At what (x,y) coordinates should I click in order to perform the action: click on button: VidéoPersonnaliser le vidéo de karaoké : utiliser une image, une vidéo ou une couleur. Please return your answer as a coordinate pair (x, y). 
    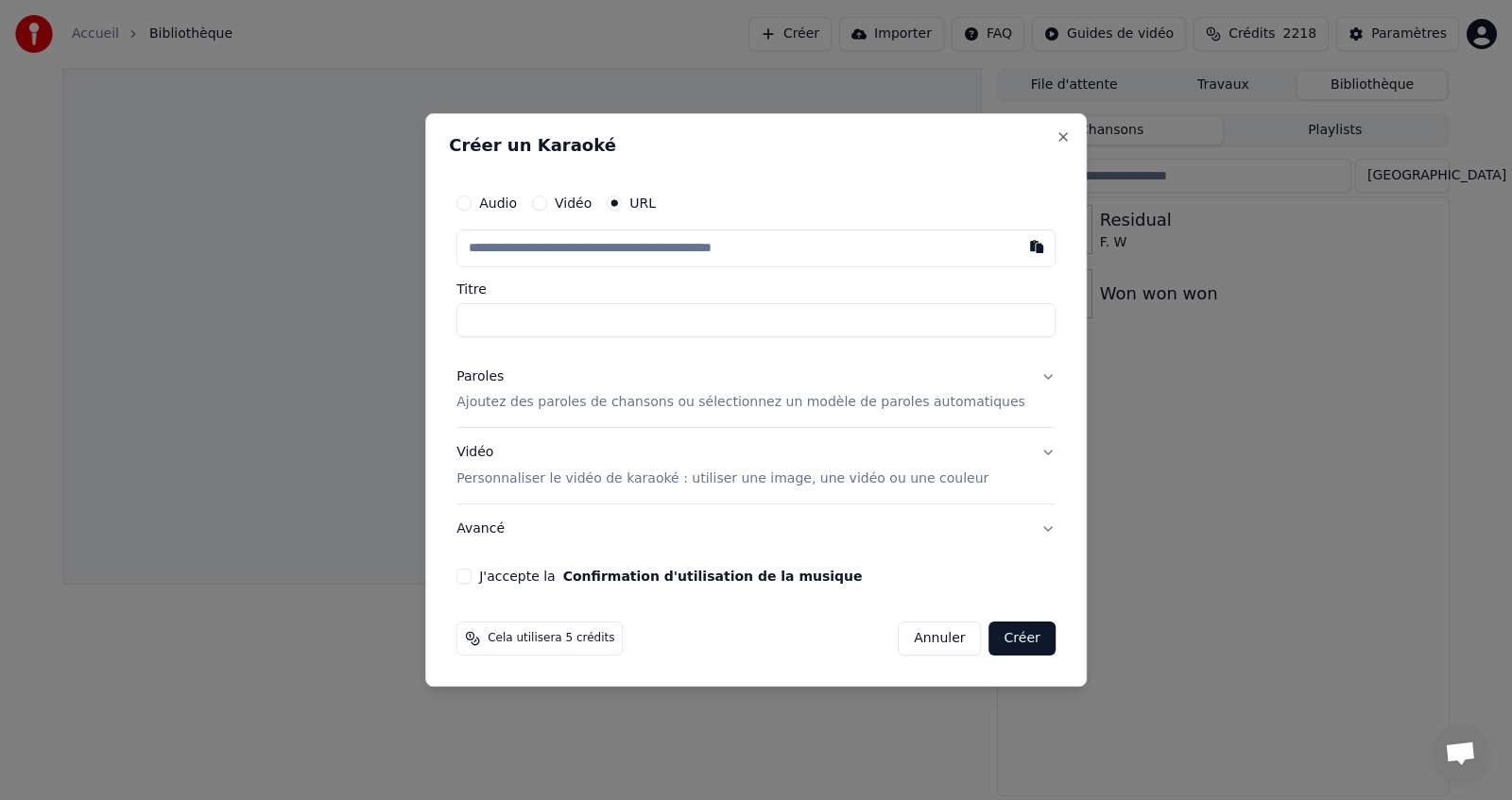
    Looking at the image, I should click on (756, 467).